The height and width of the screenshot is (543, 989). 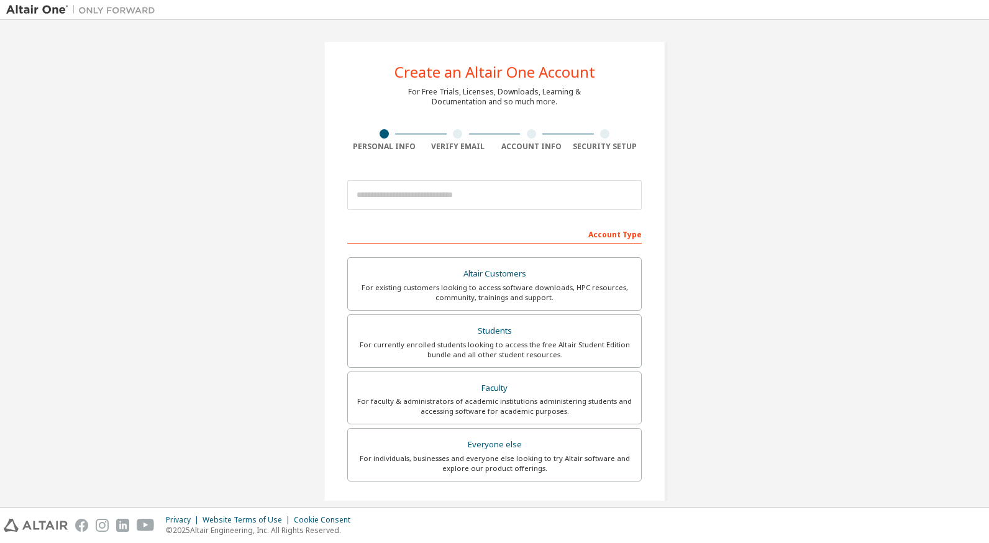 What do you see at coordinates (495, 331) in the screenshot?
I see `div: Students` at bounding box center [495, 331].